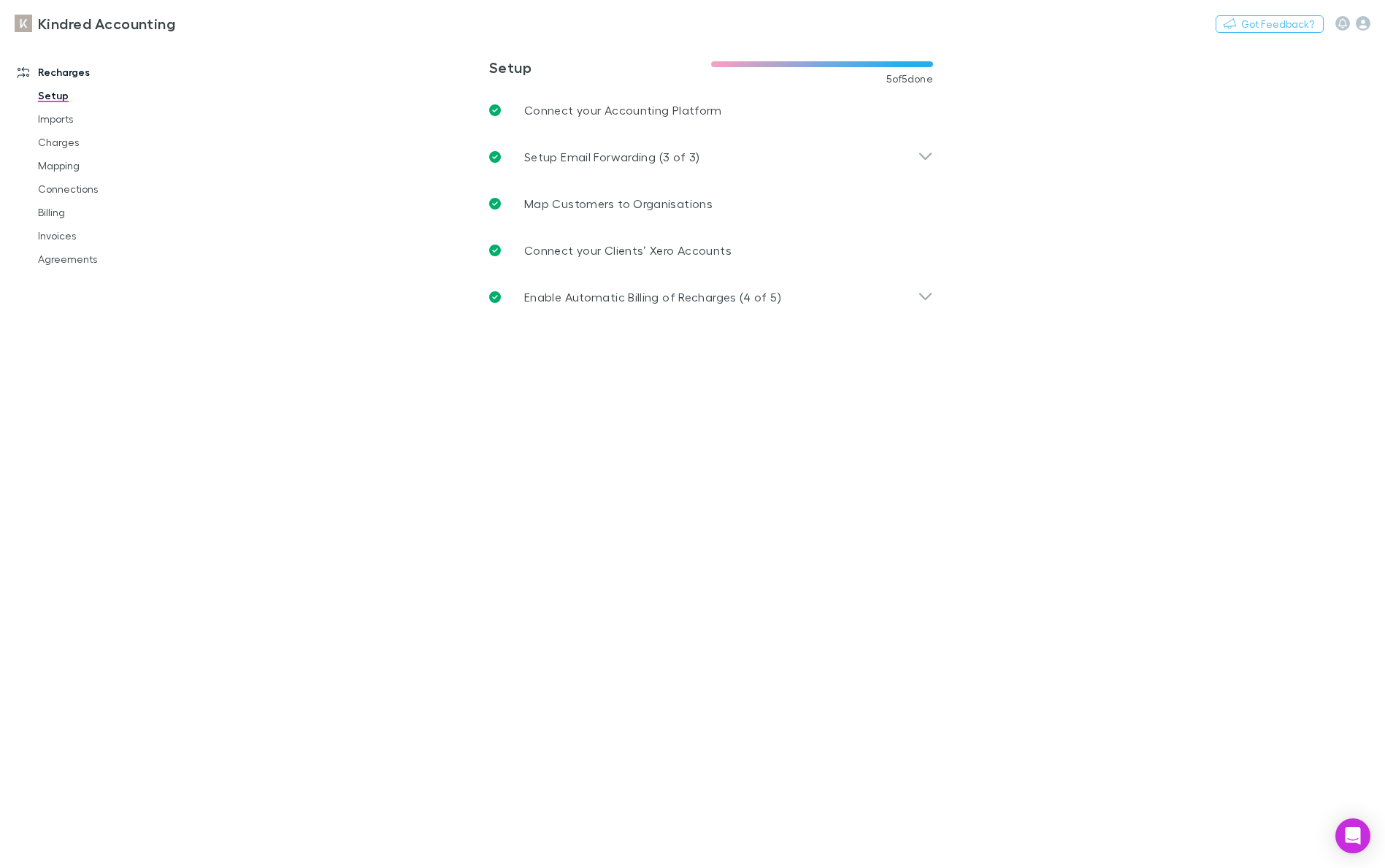 The image size is (1385, 868). Describe the element at coordinates (95, 24) in the screenshot. I see `a: Kindred Accounting` at that location.